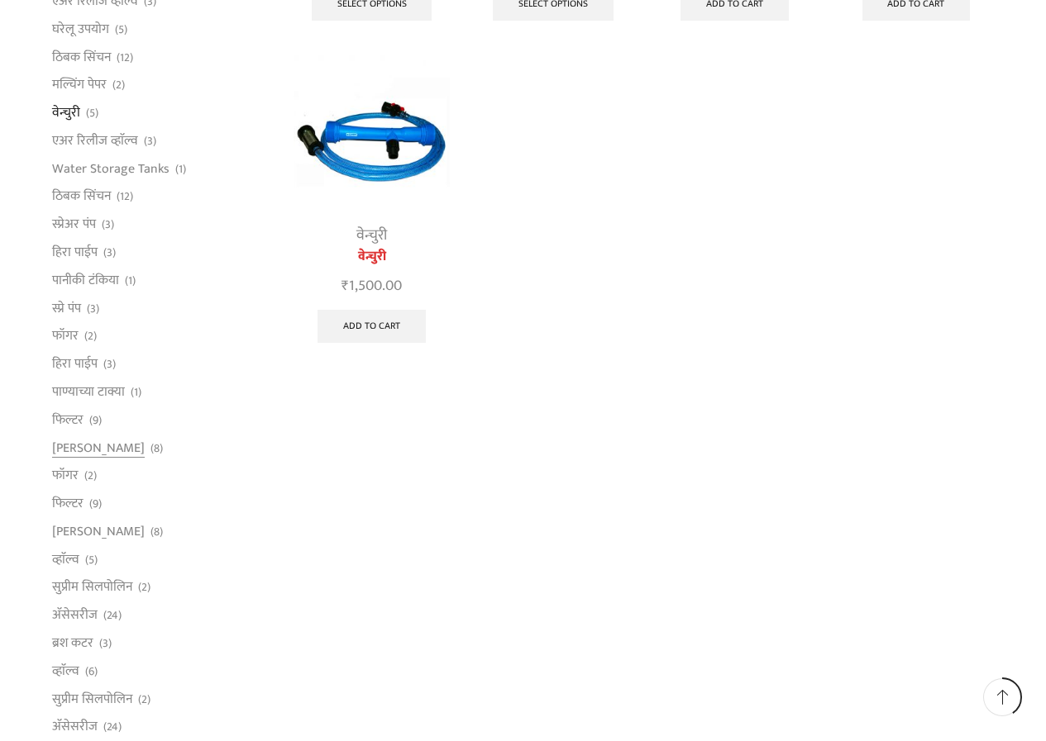  I want to click on bdi: 1,500.00, so click(371, 286).